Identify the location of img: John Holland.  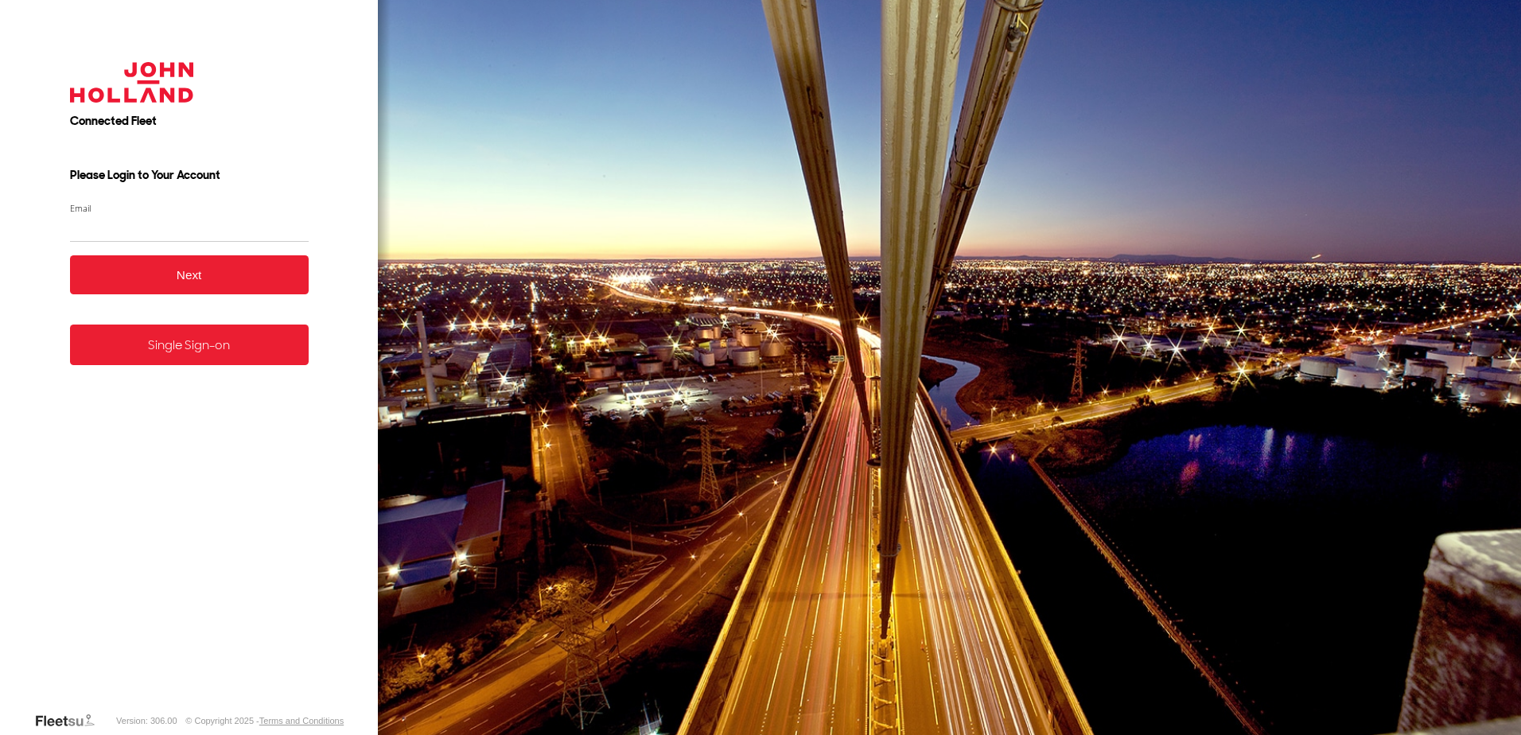
(132, 82).